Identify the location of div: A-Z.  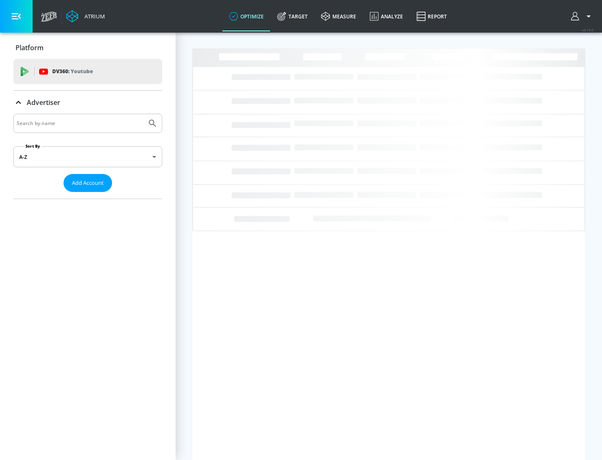
(88, 157).